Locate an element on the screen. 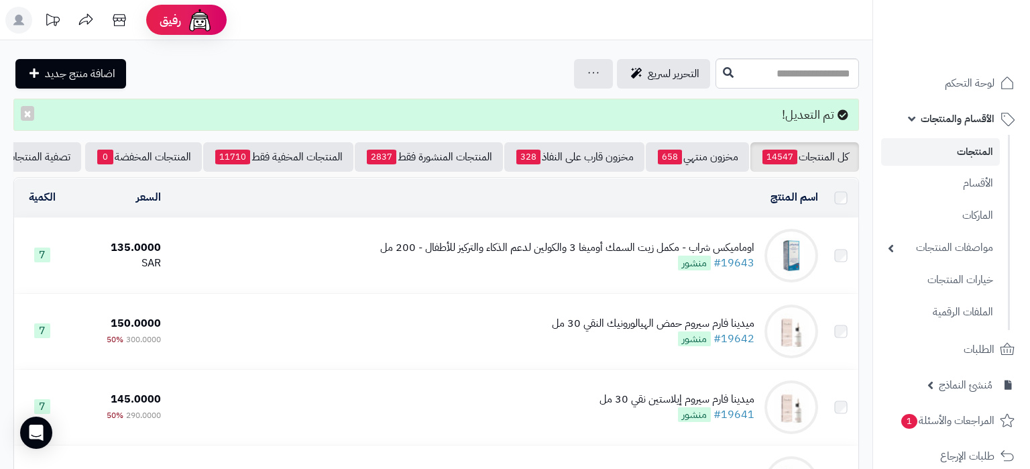 The width and height of the screenshot is (1030, 469). span: 145.0000 is located at coordinates (135, 399).